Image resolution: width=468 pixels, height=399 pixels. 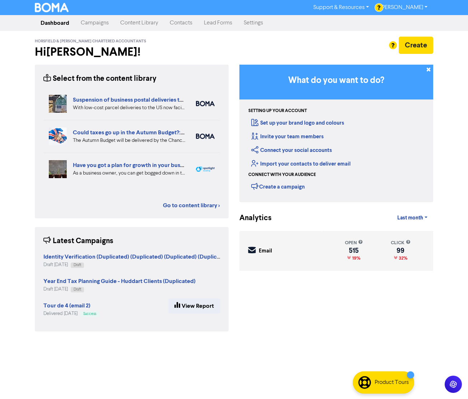 I want to click on strong: Year End Tax Planning Guide - Huddart Clients (Duplicated), so click(x=120, y=281).